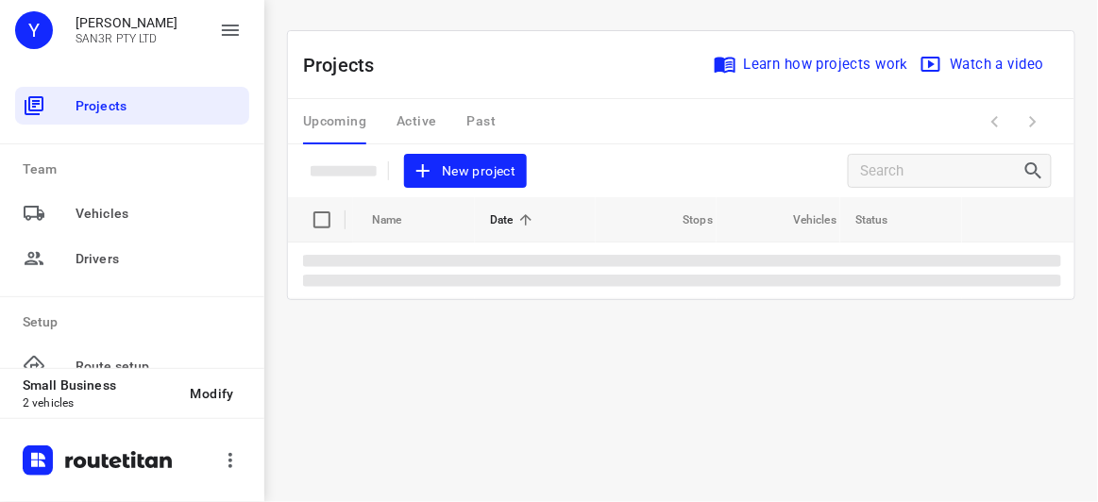 The height and width of the screenshot is (502, 1098). Describe the element at coordinates (99, 385) in the screenshot. I see `p: Small Business` at that location.